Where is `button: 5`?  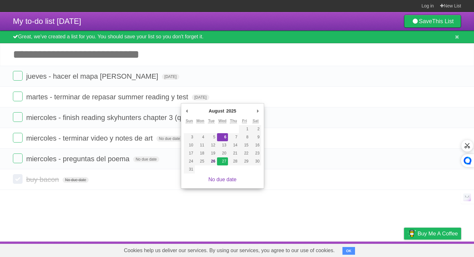 button: 5 is located at coordinates (211, 137).